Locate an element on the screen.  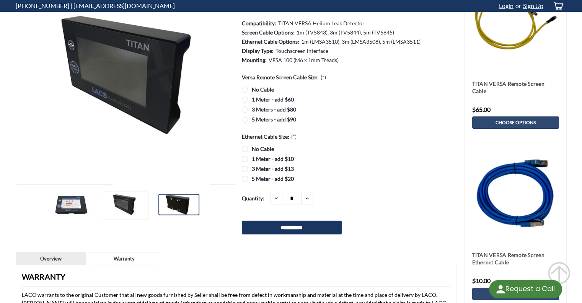
span: Choose Options is located at coordinates (516, 122).